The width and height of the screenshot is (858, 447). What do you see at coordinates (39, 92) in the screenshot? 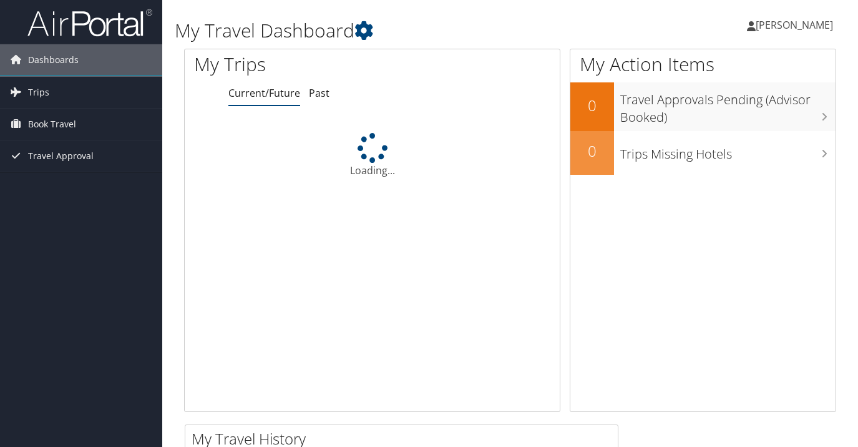
I see `span: Trips` at bounding box center [39, 92].